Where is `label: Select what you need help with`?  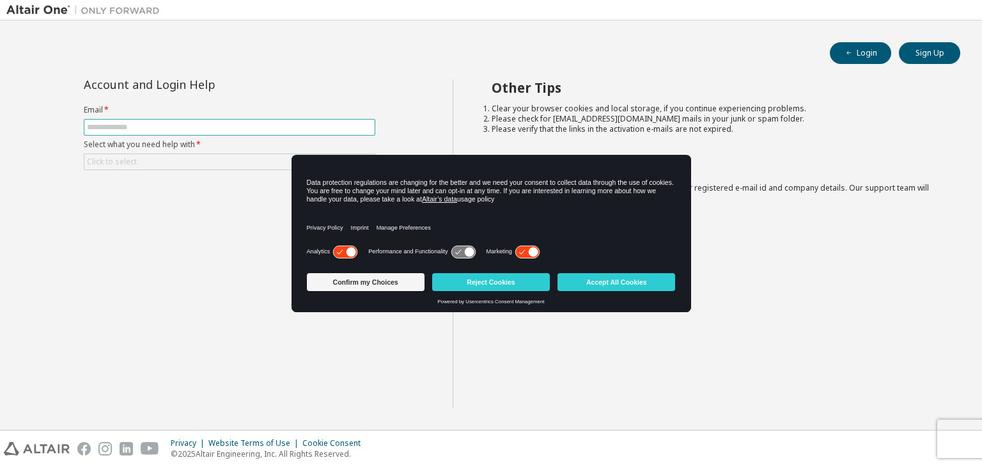 label: Select what you need help with is located at coordinates (230, 144).